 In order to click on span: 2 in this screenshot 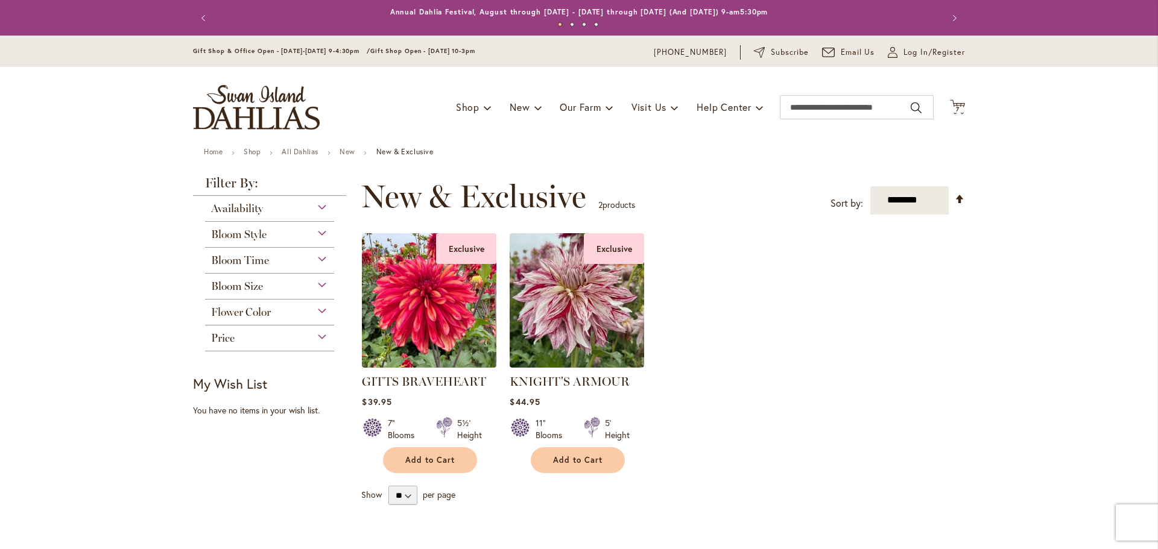, I will do `click(600, 204)`.